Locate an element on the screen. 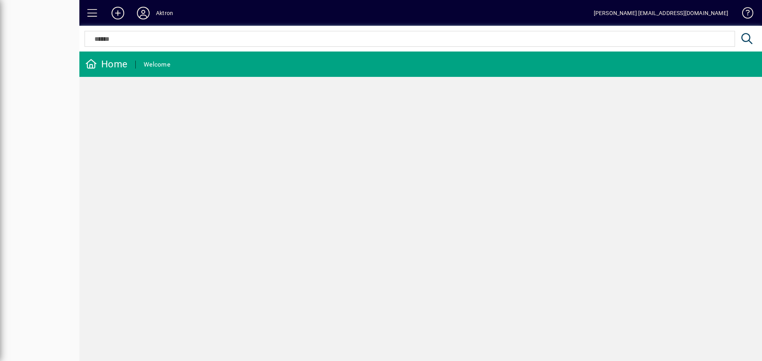 Image resolution: width=762 pixels, height=361 pixels. a: Knowledge Base is located at coordinates (744, 14).